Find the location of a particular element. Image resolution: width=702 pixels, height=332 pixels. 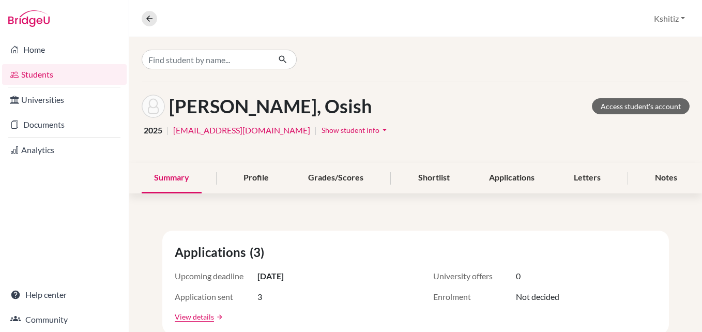

span: Upcoming deadline is located at coordinates (216, 276).